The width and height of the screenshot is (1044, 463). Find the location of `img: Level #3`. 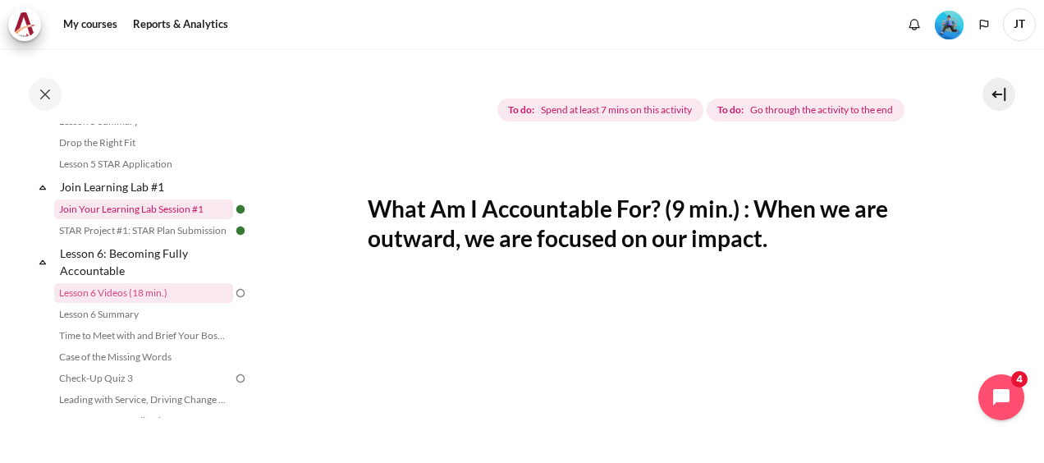

img: Level #3 is located at coordinates (949, 25).